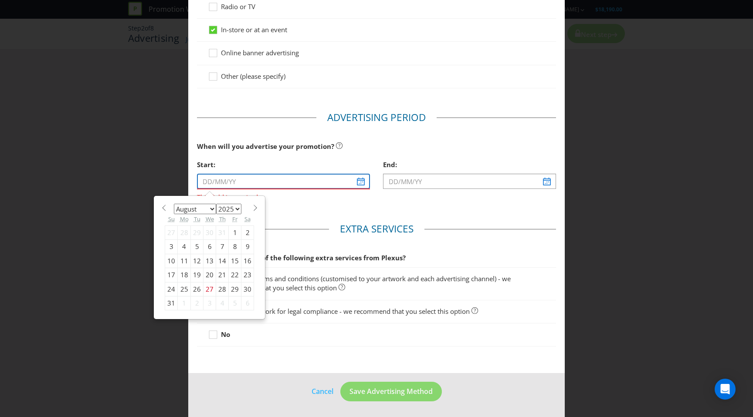 Image resolution: width=753 pixels, height=417 pixels. What do you see at coordinates (253, 76) in the screenshot?
I see `span: Other (please specify)` at bounding box center [253, 76].